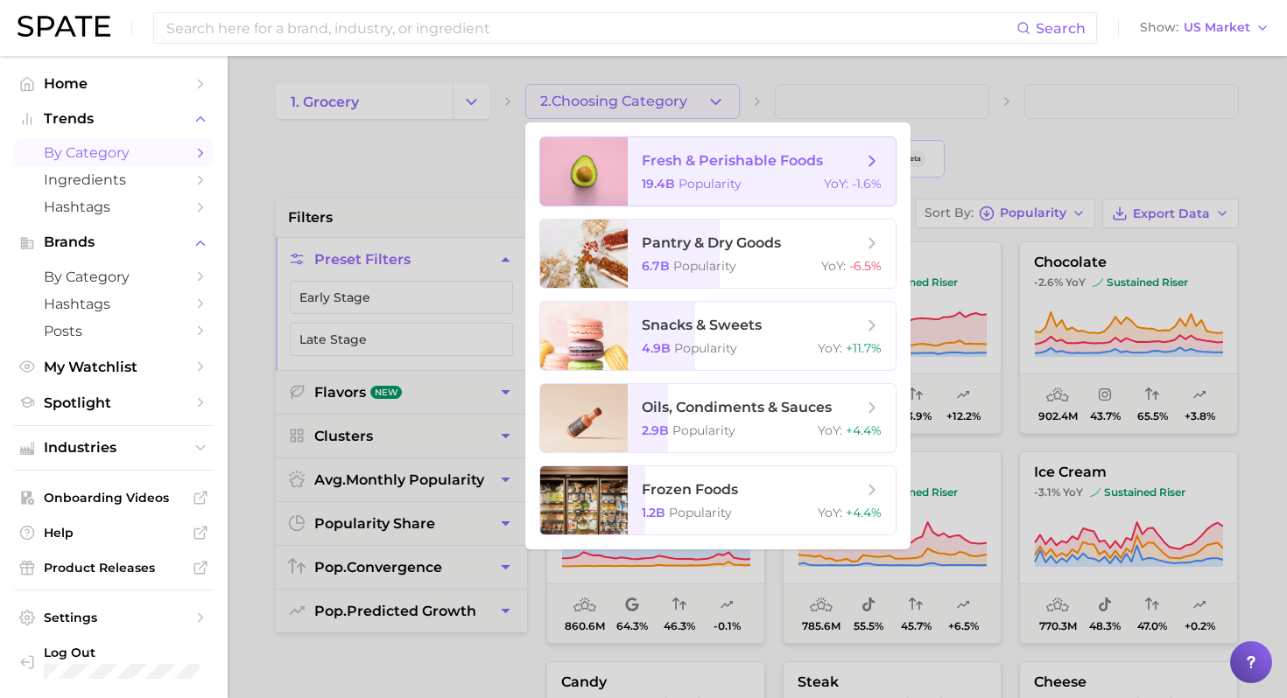  Describe the element at coordinates (114, 568) in the screenshot. I see `span: Product Releases` at that location.